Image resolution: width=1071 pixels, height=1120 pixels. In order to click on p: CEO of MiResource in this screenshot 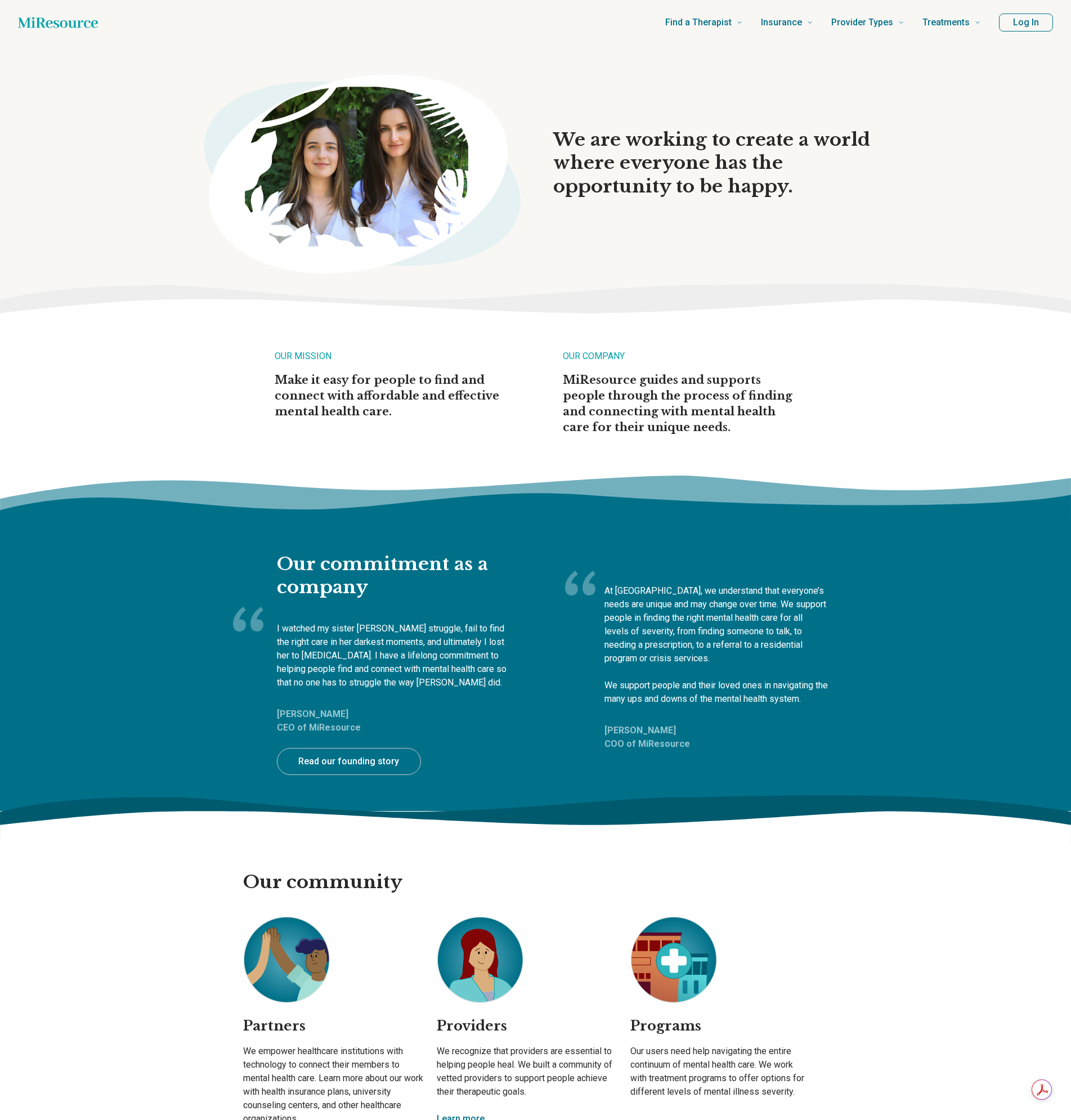, I will do `click(331, 727)`.